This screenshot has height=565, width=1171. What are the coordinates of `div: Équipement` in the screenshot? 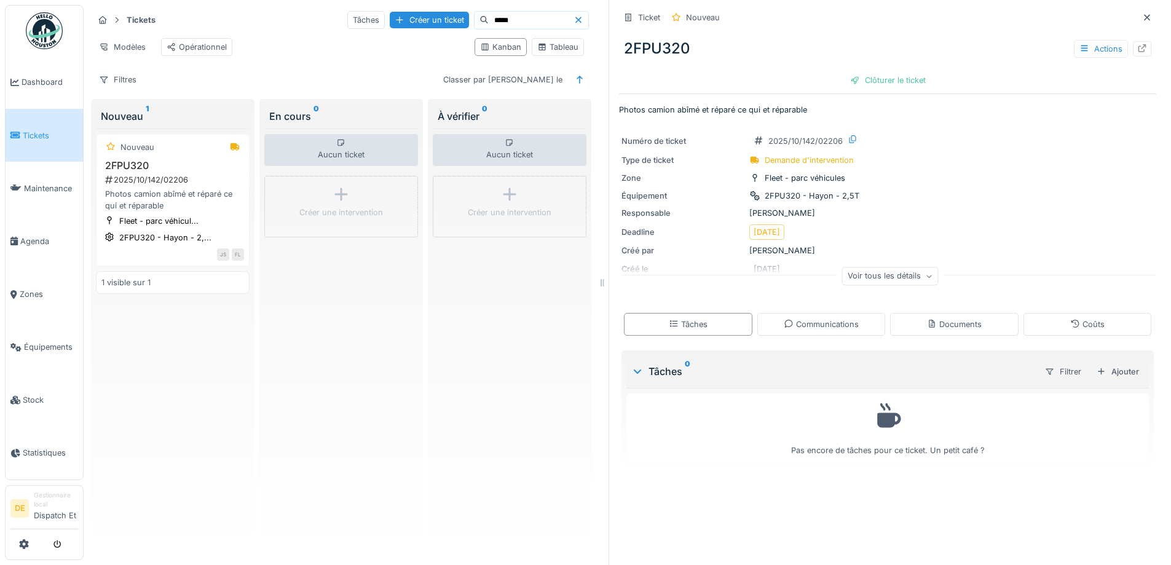 It's located at (683, 195).